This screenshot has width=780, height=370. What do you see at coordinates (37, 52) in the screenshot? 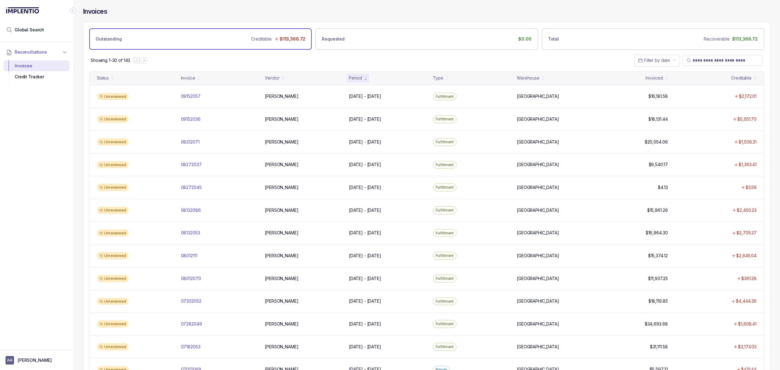
I see `button: Reconciliations` at bounding box center [37, 52].